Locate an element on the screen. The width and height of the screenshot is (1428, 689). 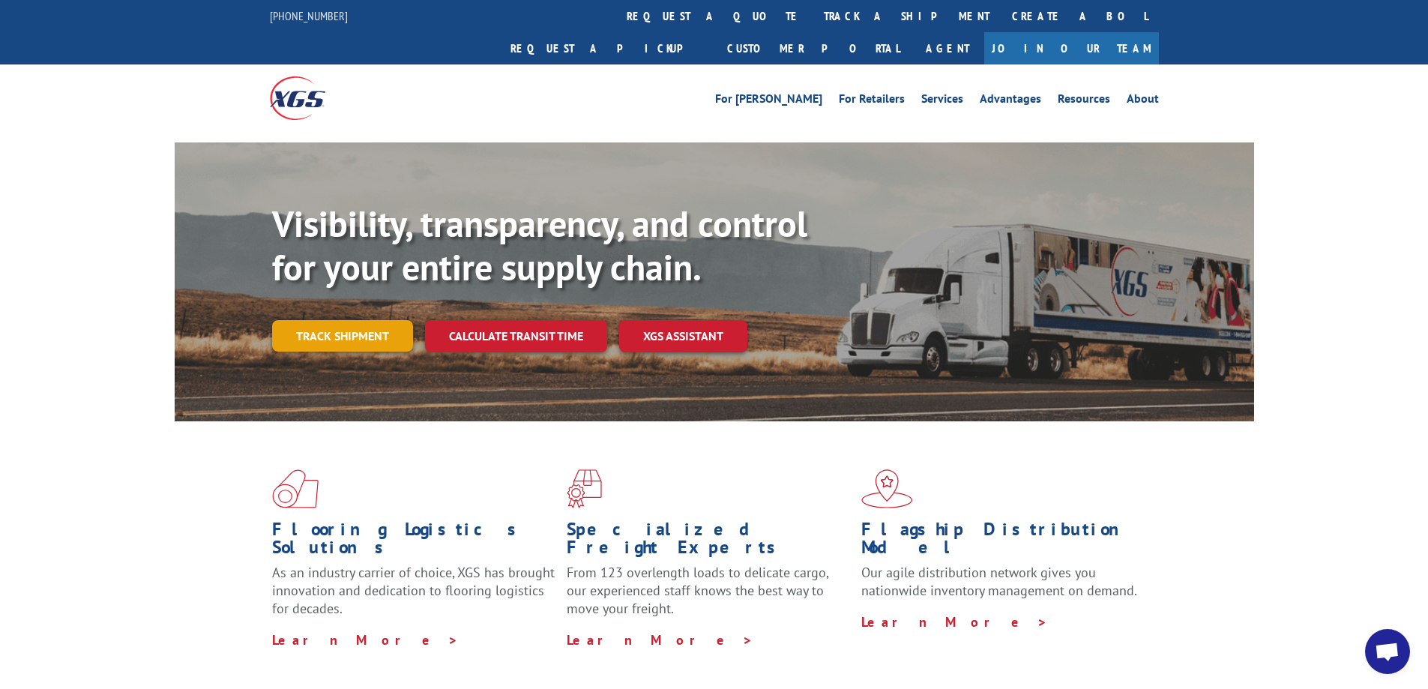
a: About is located at coordinates (1142, 101).